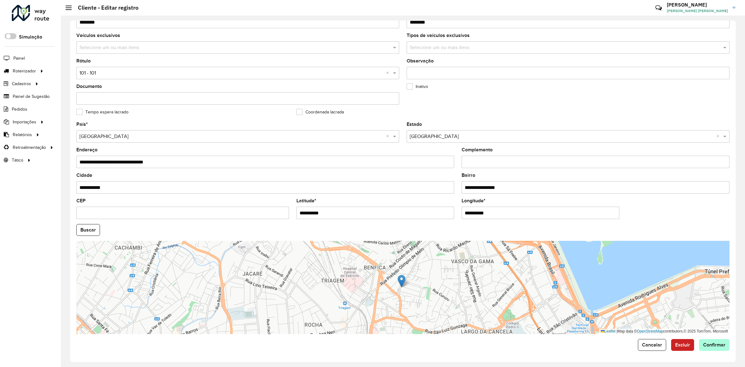 Image resolution: width=745 pixels, height=367 pixels. I want to click on span: Tático, so click(17, 160).